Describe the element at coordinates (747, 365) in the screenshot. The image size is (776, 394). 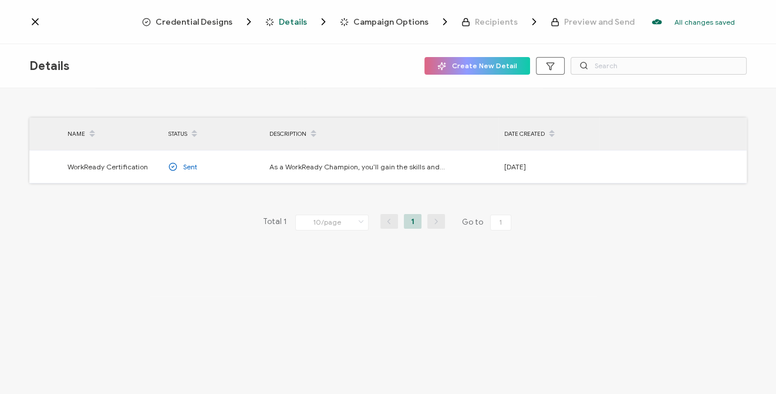
I see `div: Chat Widget` at that location.